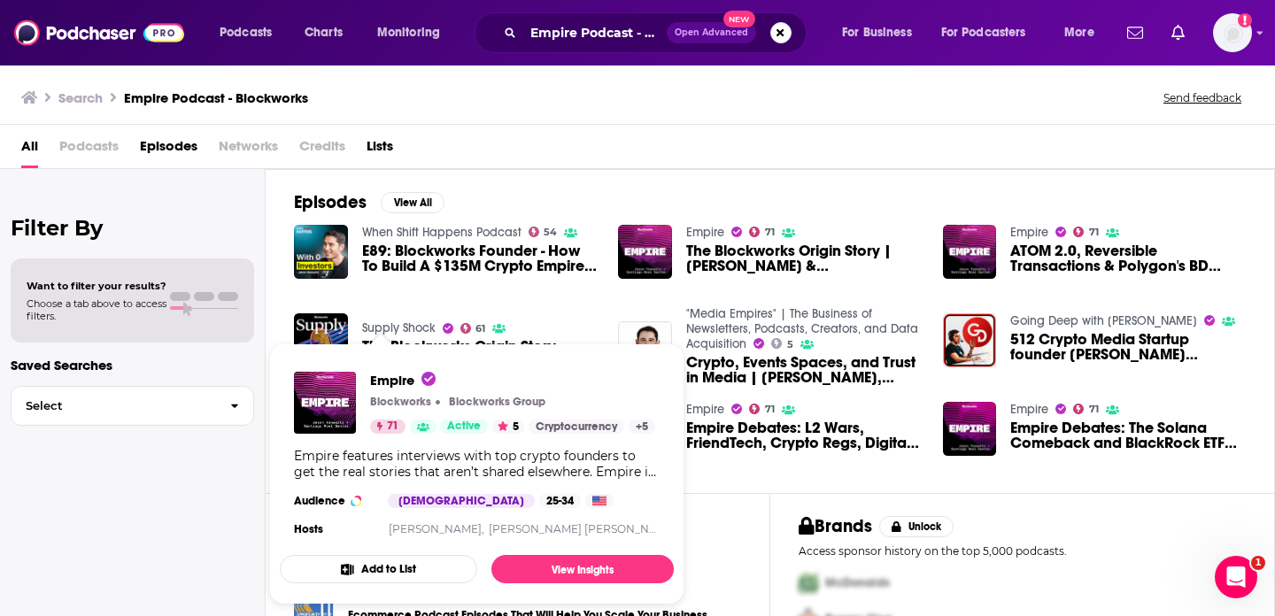  Describe the element at coordinates (1022, 551) in the screenshot. I see `p: Access sponsor history on the top 5,000 podcasts.` at that location.